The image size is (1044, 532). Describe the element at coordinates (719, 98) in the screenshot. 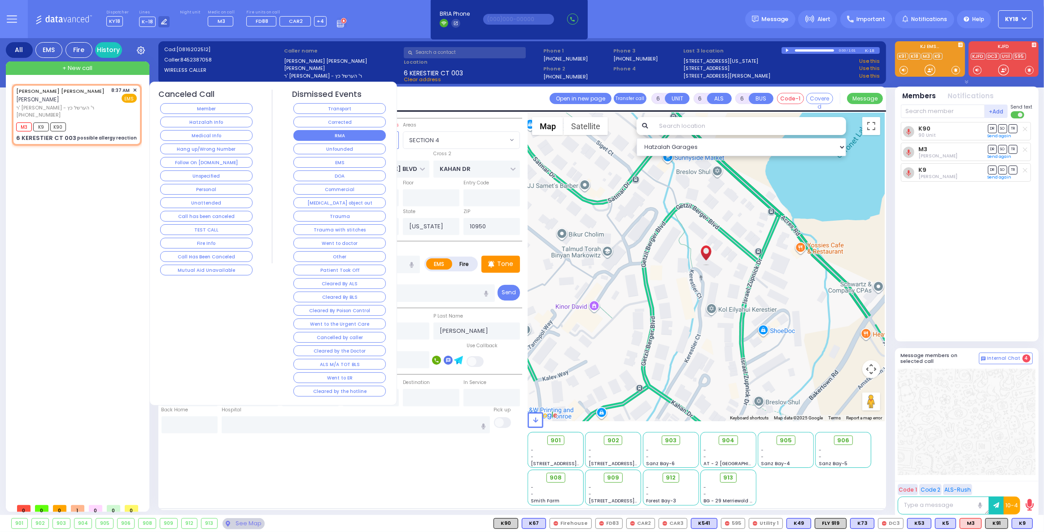

I see `button: ALS` at that location.